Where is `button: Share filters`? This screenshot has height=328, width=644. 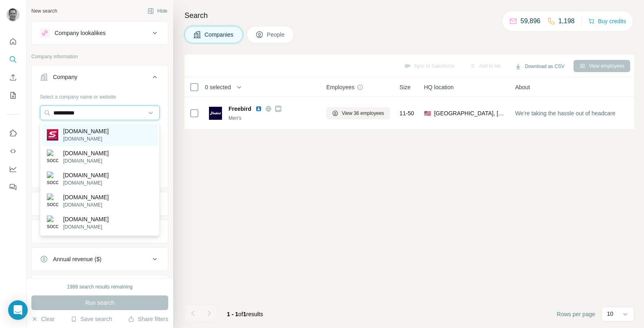 button: Share filters is located at coordinates (148, 319).